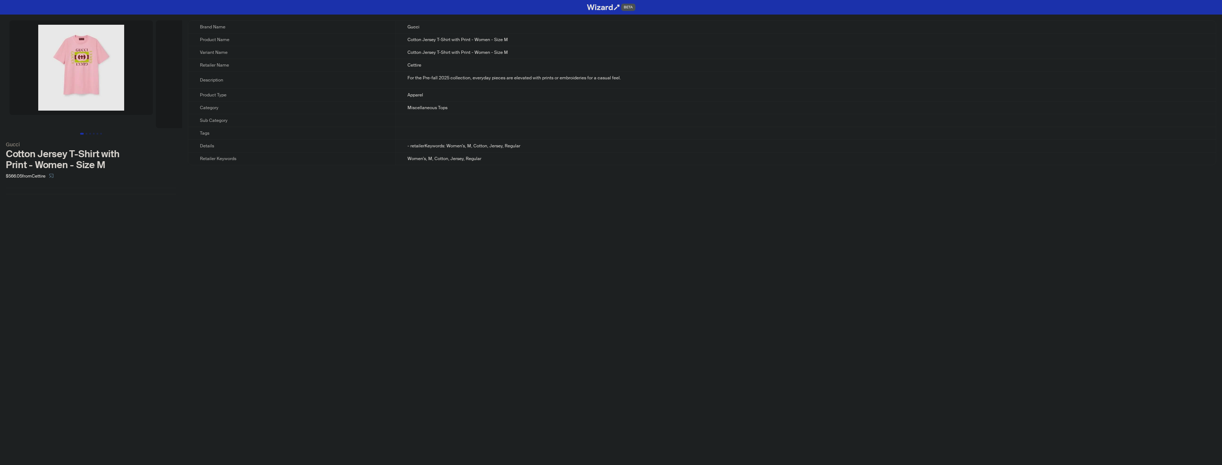  I want to click on span: - retailerKeywords: Women's, M, Cotton, Jersey, Regular, so click(464, 146).